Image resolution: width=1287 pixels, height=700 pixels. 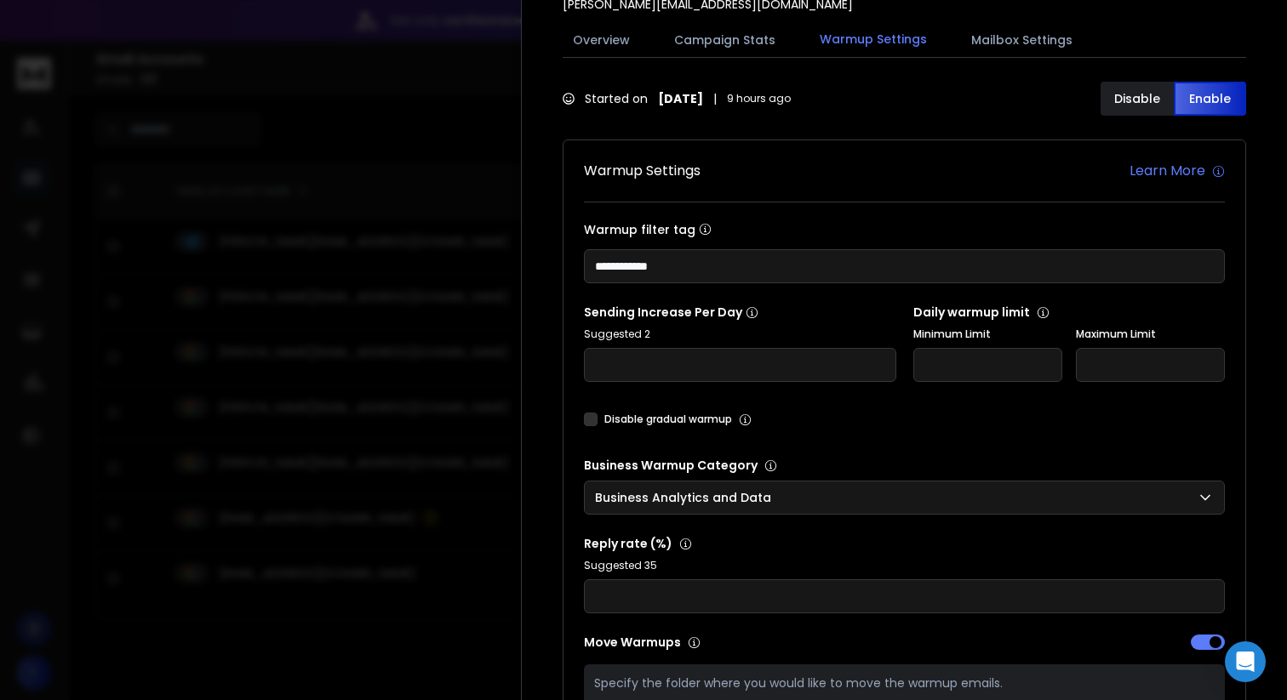 I want to click on div: Started on, so click(x=677, y=99).